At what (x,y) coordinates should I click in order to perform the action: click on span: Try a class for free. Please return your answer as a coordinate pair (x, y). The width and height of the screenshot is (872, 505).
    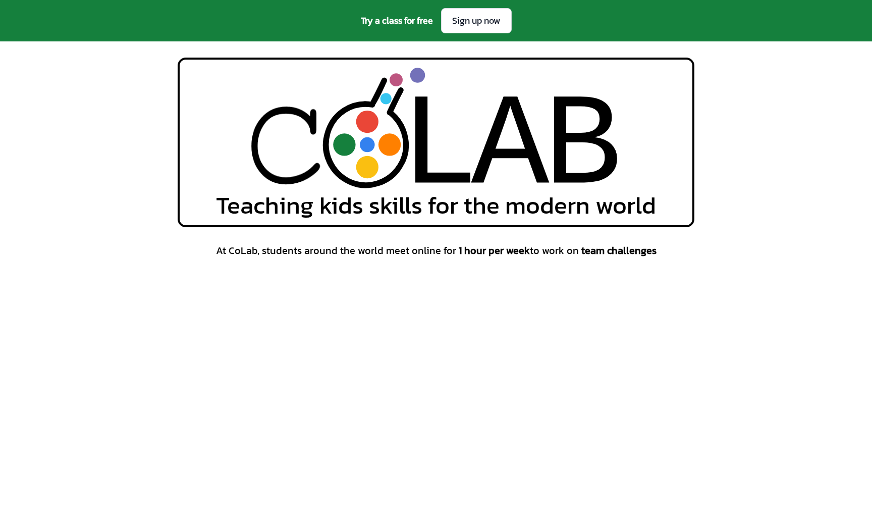
    Looking at the image, I should click on (397, 21).